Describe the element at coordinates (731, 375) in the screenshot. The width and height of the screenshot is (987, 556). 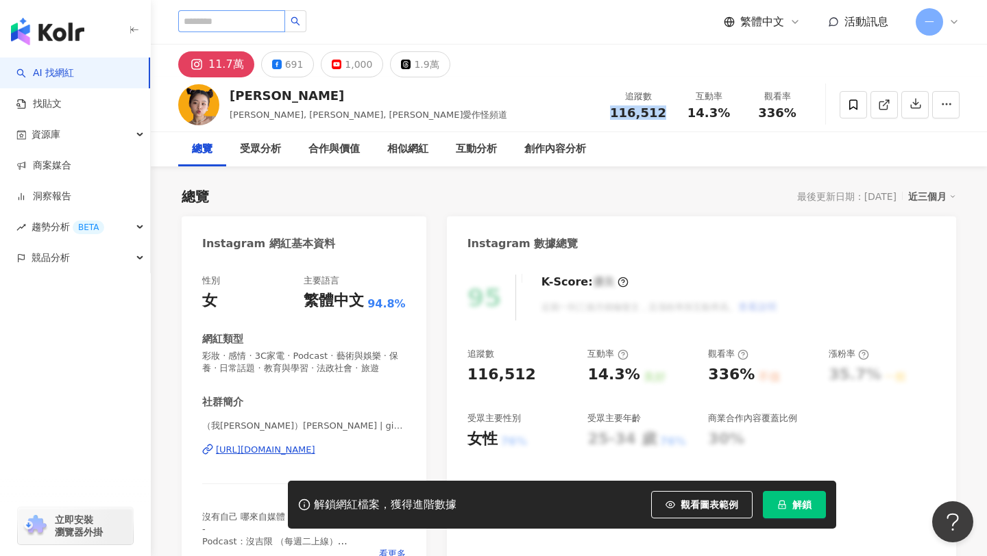
I see `div: 336%` at that location.